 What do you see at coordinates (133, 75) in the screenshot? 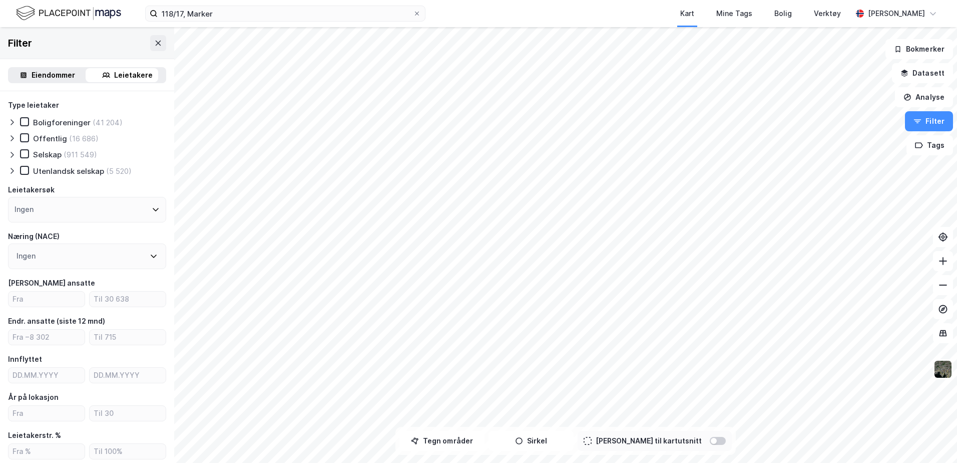
I see `div: Leietakere` at bounding box center [133, 75].